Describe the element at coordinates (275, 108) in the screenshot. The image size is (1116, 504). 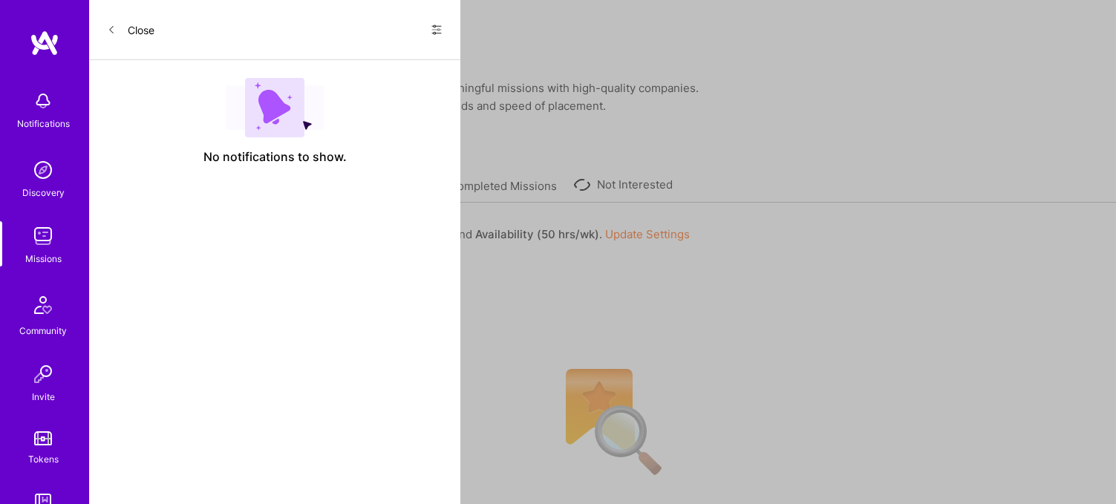
I see `img: empty` at that location.